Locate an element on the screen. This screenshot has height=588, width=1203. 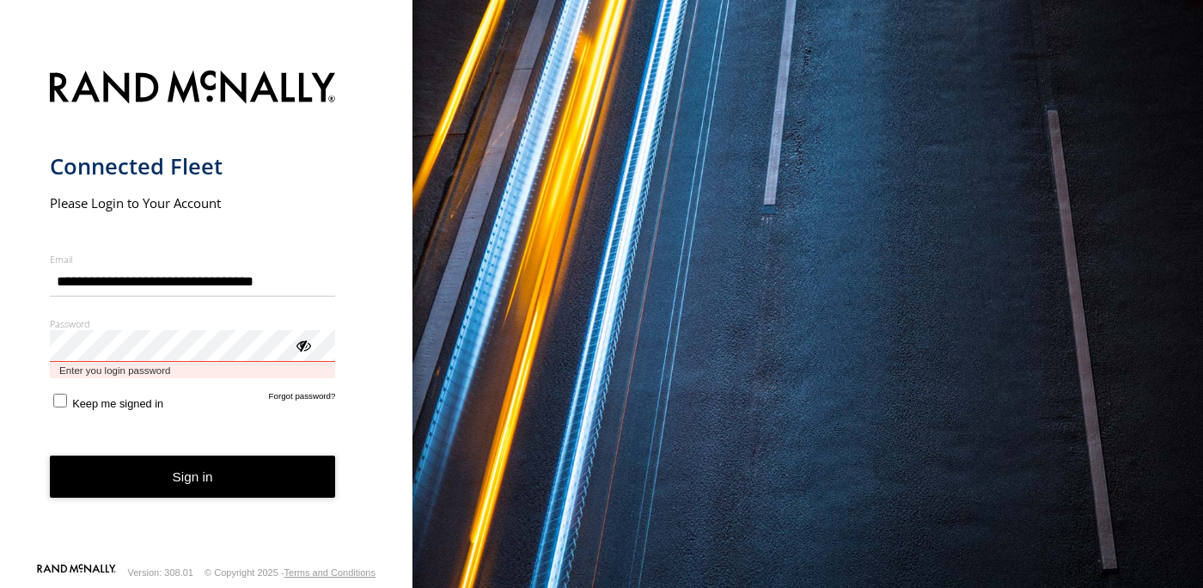
a: Forgot password? is located at coordinates (303, 400).